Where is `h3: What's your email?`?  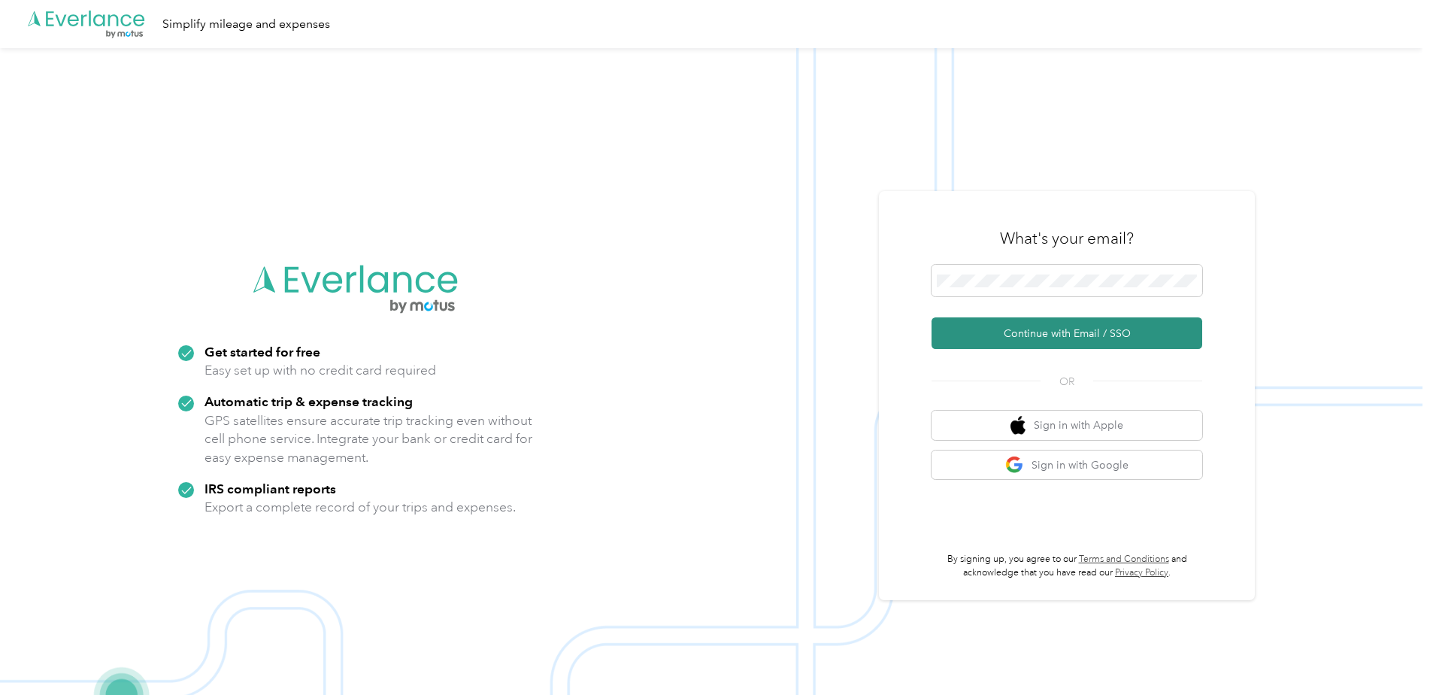
h3: What's your email? is located at coordinates (1067, 238).